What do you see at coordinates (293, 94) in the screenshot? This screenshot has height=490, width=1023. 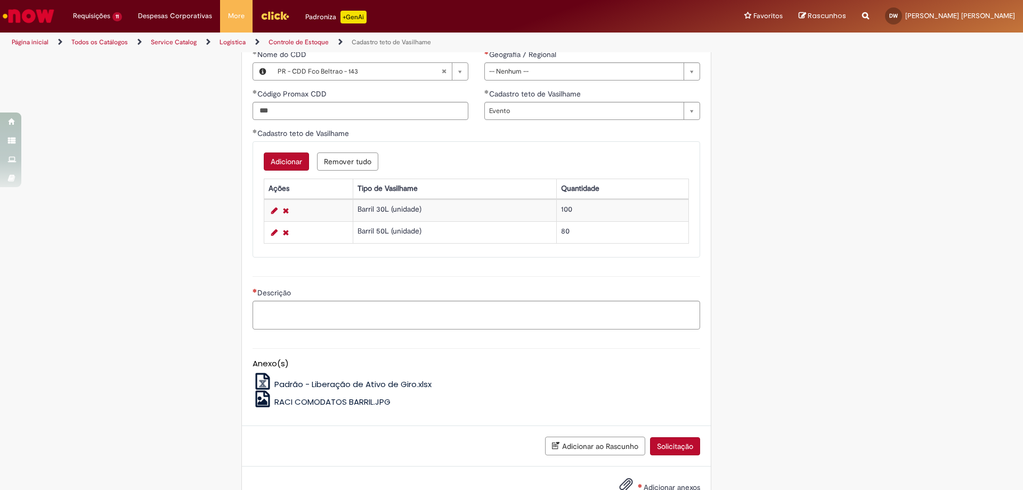 I see `span: Código Promax CDD` at bounding box center [293, 94].